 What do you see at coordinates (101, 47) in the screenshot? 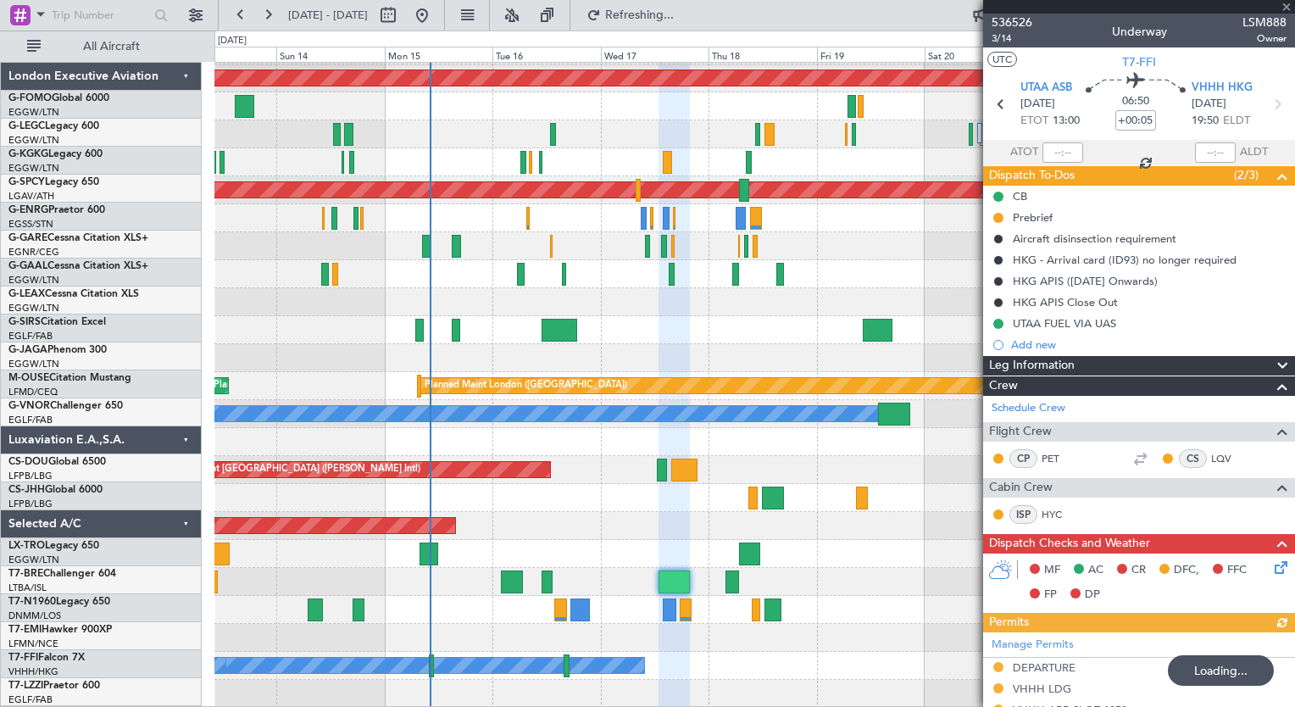
I see `button: All Aircraft` at bounding box center [101, 47].